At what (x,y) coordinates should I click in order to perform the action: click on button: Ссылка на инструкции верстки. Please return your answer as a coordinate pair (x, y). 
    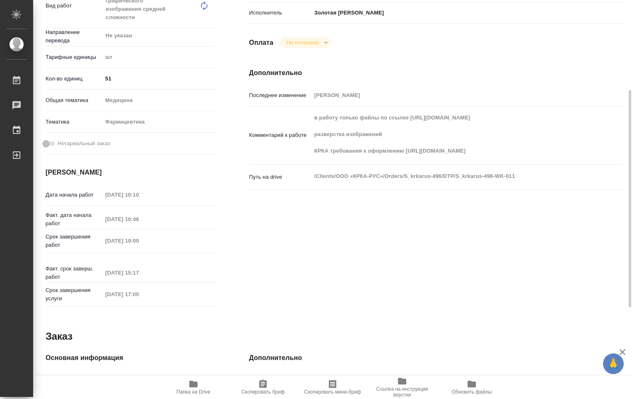
    Looking at the image, I should click on (402, 387).